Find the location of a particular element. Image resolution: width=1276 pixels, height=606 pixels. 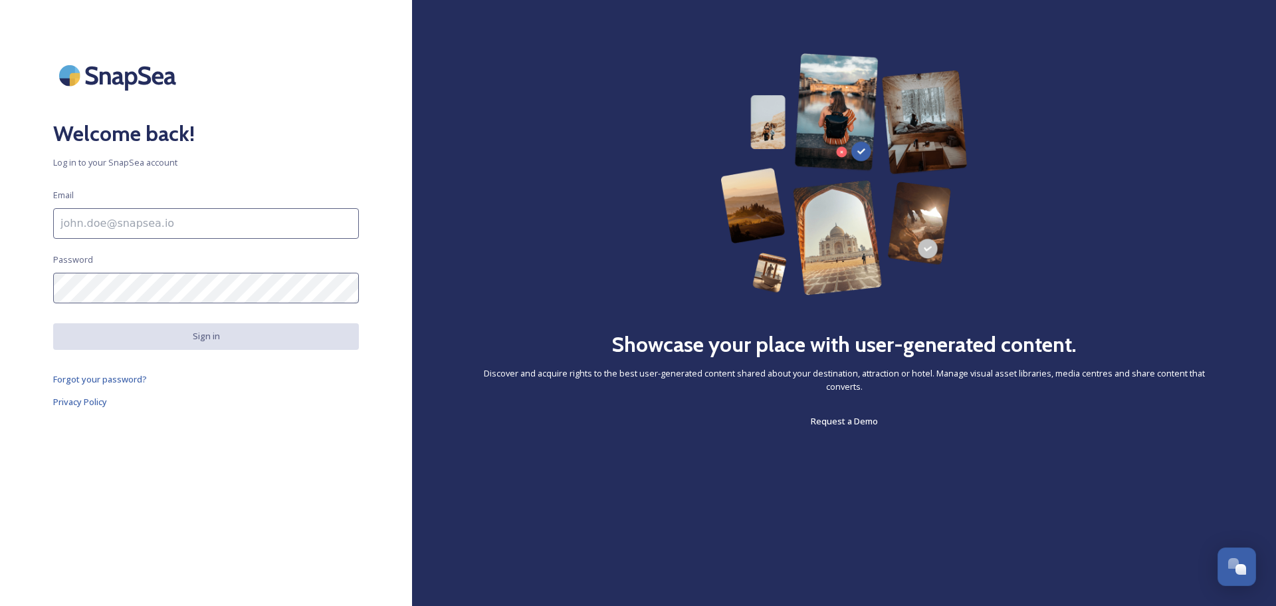

span: Password is located at coordinates (73, 259).